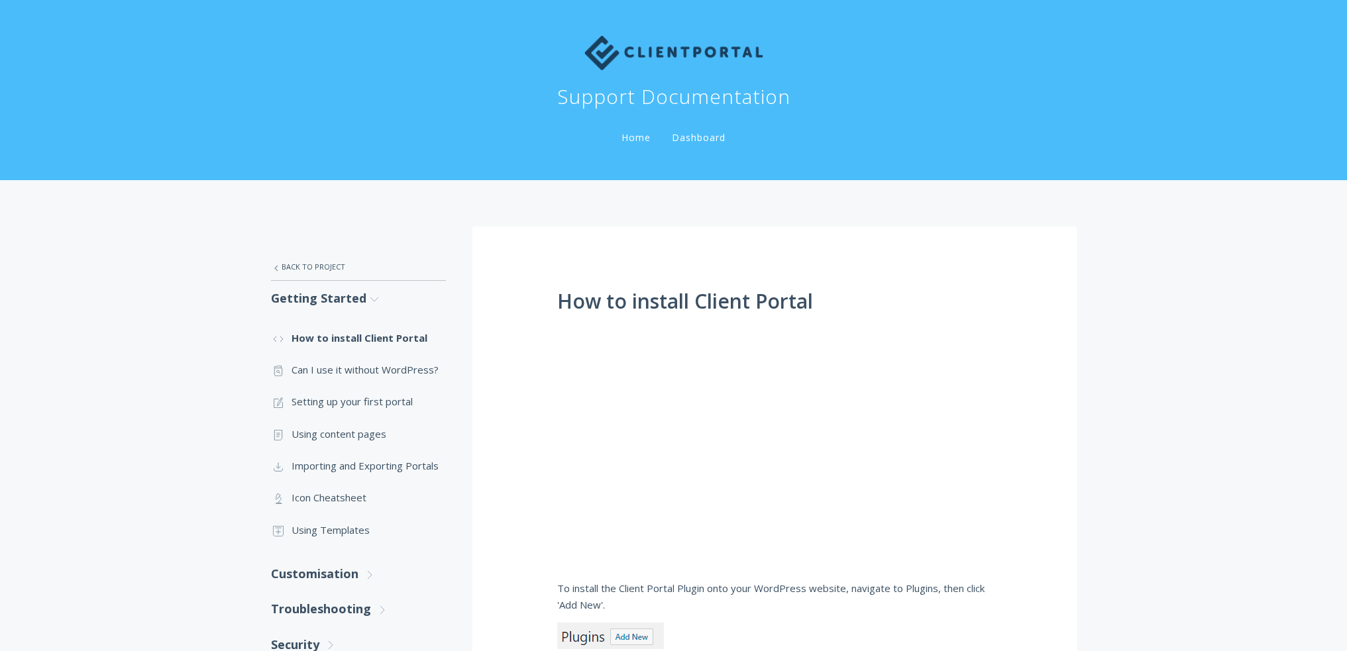  Describe the element at coordinates (674, 97) in the screenshot. I see `h1: Support Documentation` at that location.